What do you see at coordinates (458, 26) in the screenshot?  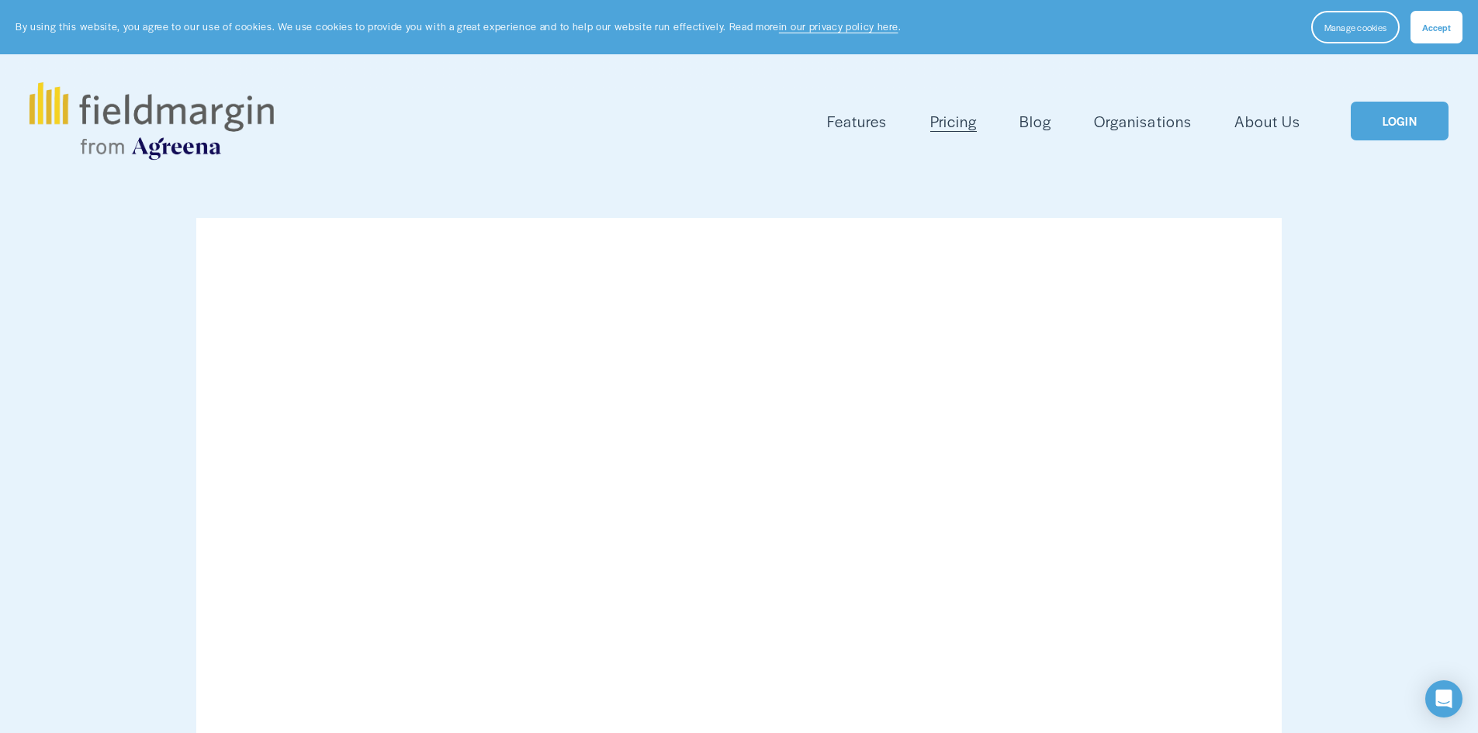 I see `p: By using this website, you agree to our use of cookies. We use cookies to provide you with a grea...` at bounding box center [458, 26].